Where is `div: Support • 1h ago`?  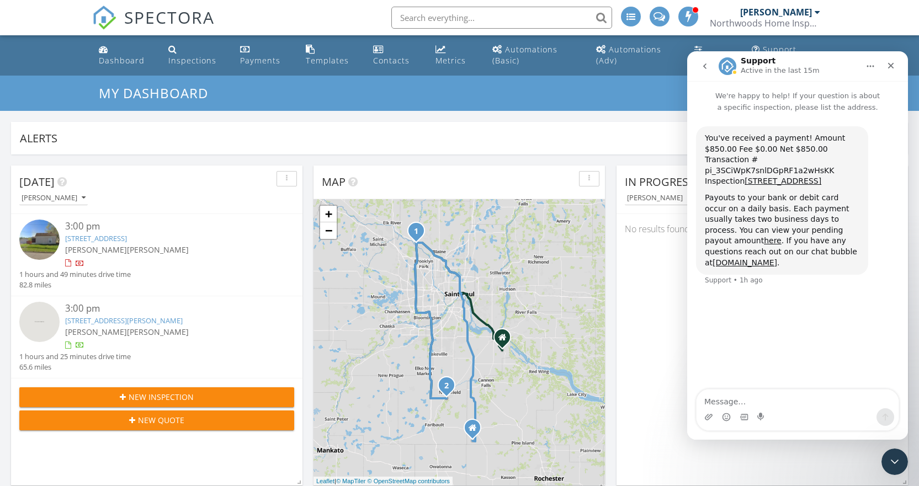
div: Support • 1h ago is located at coordinates (46, 229).